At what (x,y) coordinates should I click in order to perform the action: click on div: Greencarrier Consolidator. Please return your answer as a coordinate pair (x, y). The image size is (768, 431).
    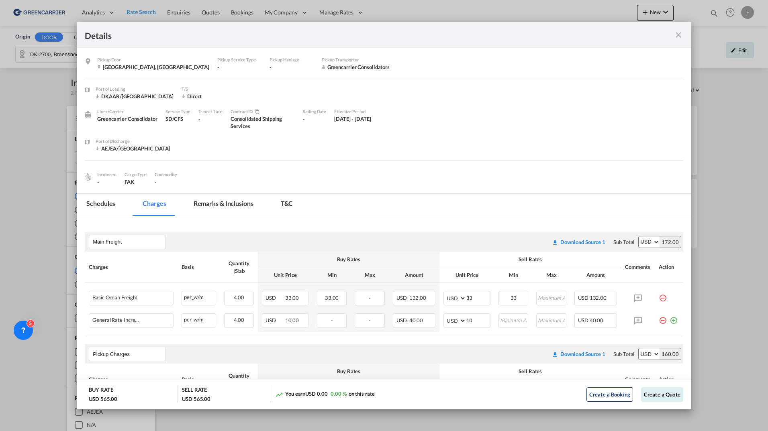
    Looking at the image, I should click on (127, 119).